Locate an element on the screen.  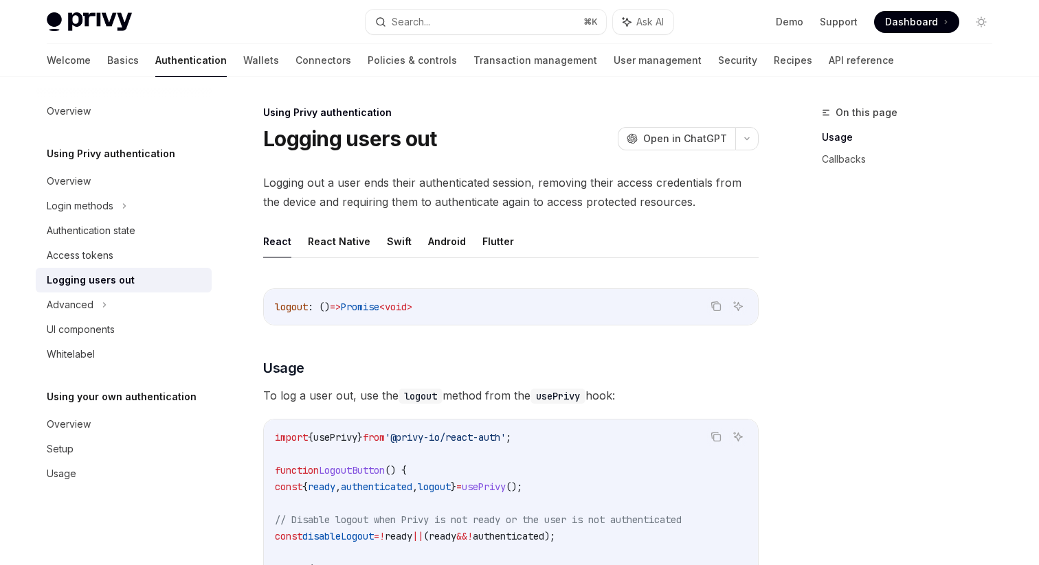
div: Setup is located at coordinates (60, 449).